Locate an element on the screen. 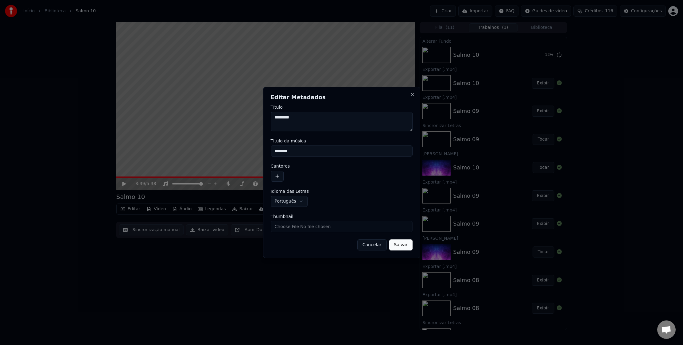 Image resolution: width=683 pixels, height=345 pixels. span: Thumbnail is located at coordinates (282, 217).